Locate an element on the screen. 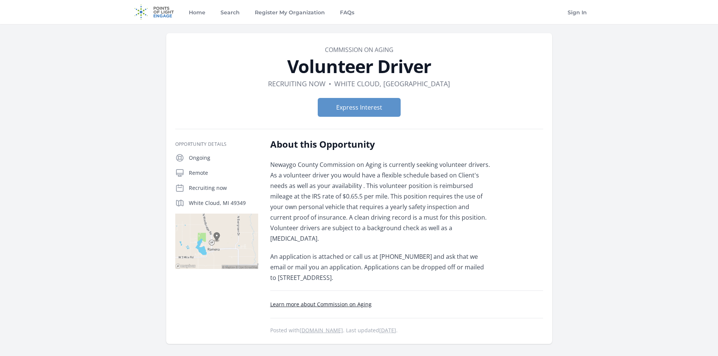 This screenshot has height=356, width=718. img: Map is located at coordinates (217, 241).